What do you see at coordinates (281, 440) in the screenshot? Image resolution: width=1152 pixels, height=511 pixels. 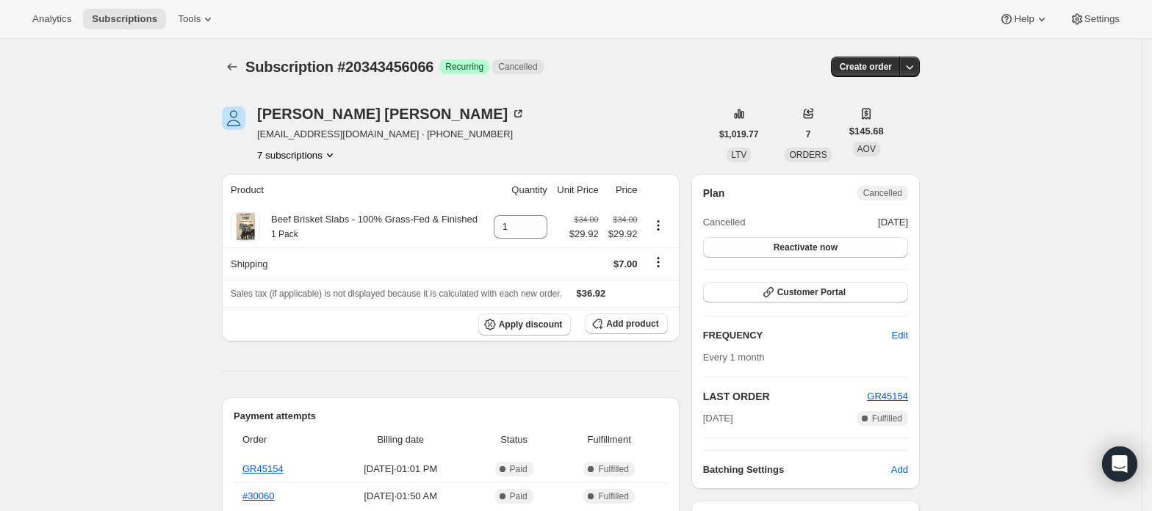 I see `th: Order` at bounding box center [281, 440].